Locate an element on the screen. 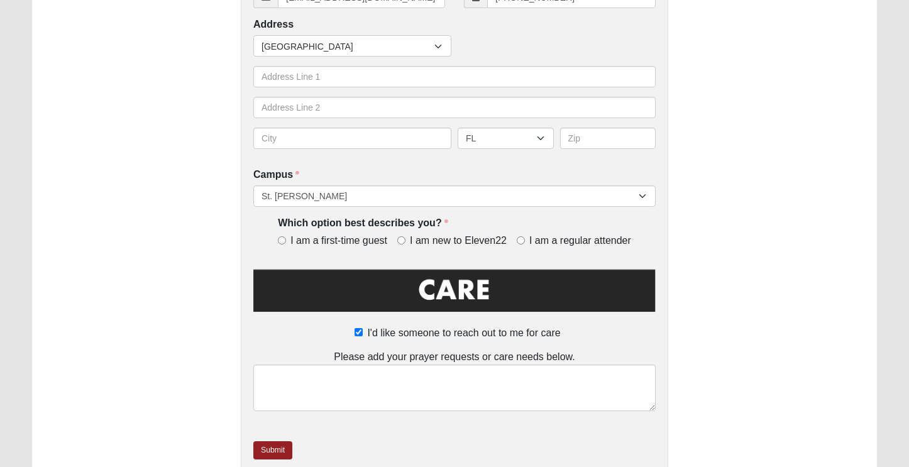  input: I'd like someone to reach out to me for care is located at coordinates (358, 332).